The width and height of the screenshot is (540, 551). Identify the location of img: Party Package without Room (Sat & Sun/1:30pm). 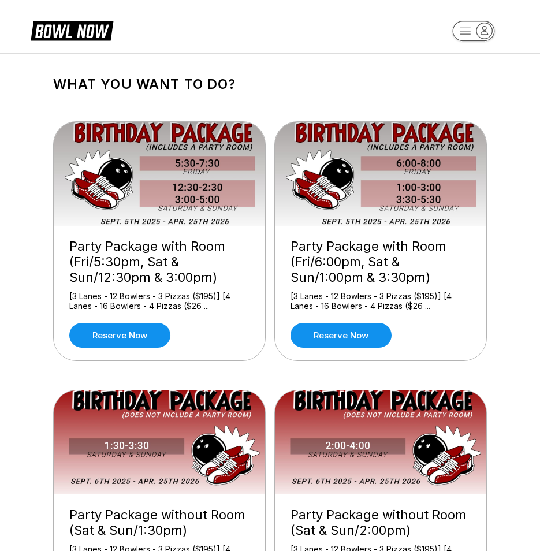
(160, 443).